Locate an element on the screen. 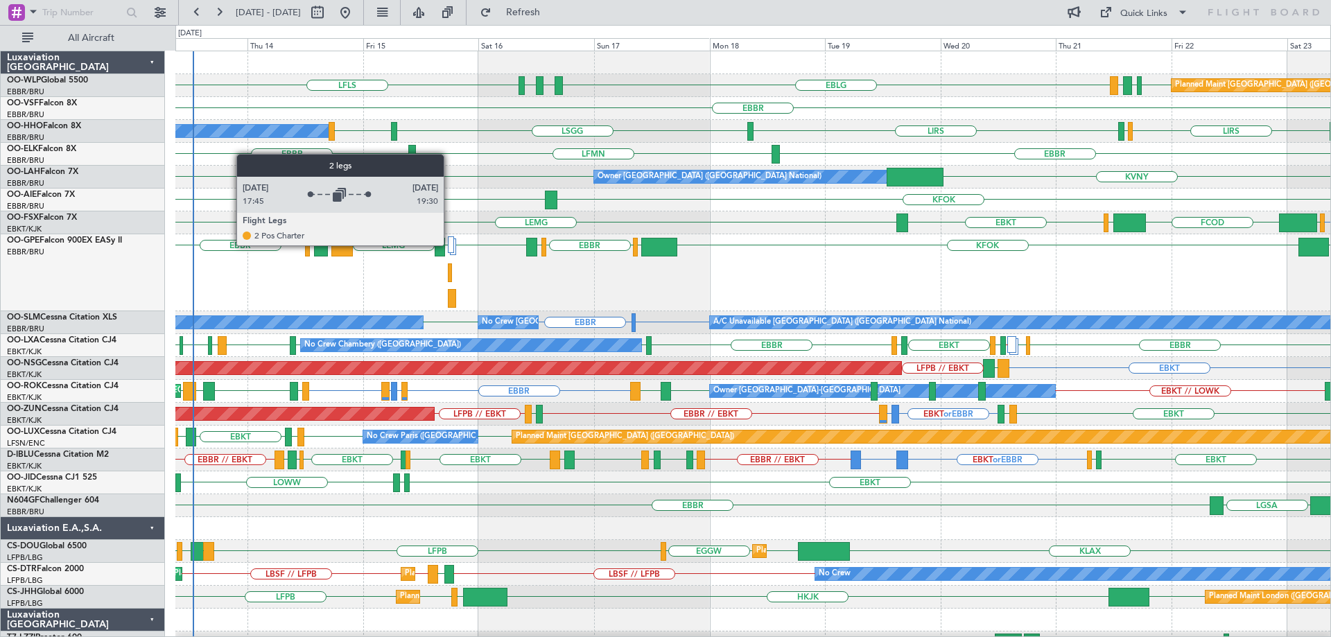  a: OO-NSGCessna Citation CJ4 is located at coordinates (62, 363).